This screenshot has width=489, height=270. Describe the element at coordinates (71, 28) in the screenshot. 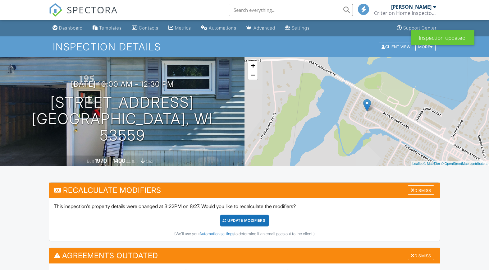

I see `div: Dashboard` at that location.